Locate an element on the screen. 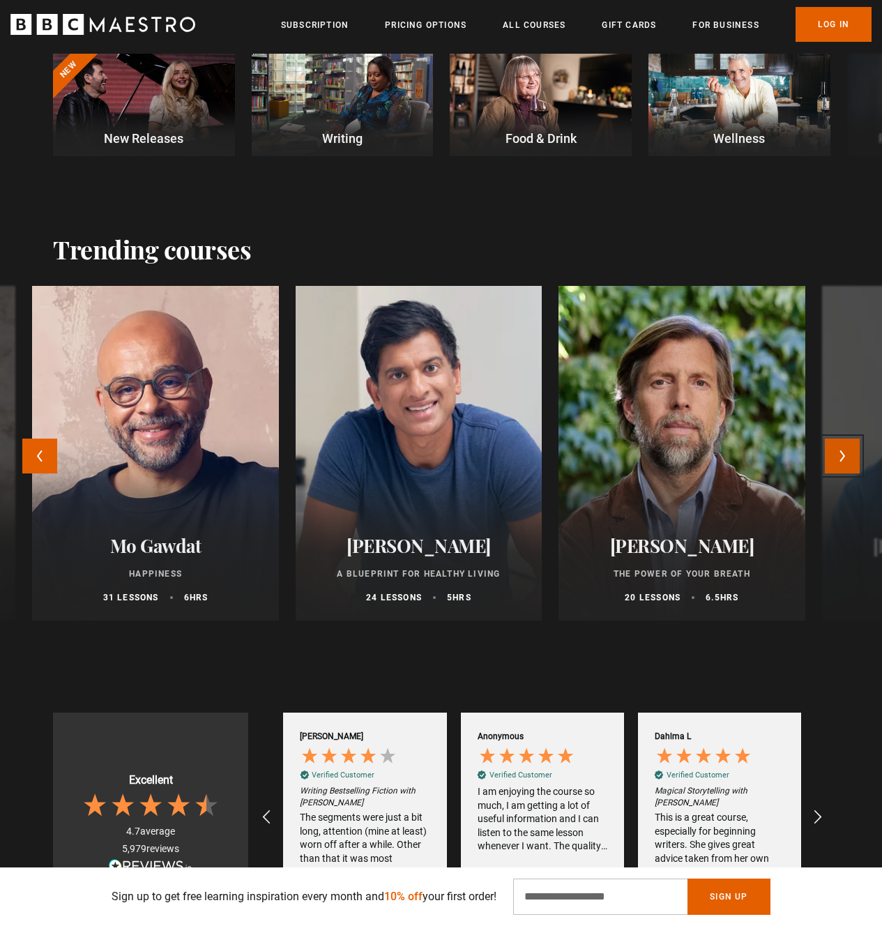 The width and height of the screenshot is (882, 926). nav: Primary is located at coordinates (576, 24).